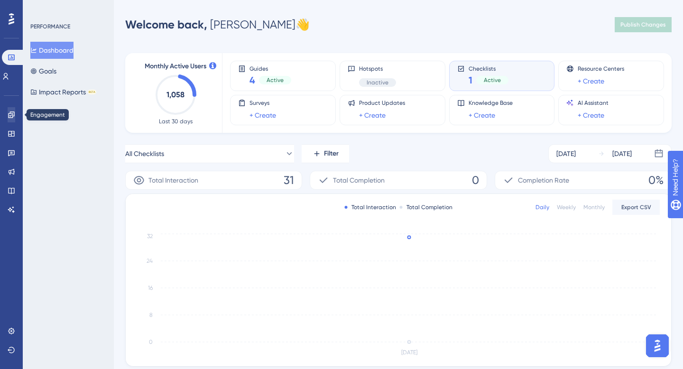  What do you see at coordinates (176, 94) in the screenshot?
I see `text: 1,058` at bounding box center [176, 94].